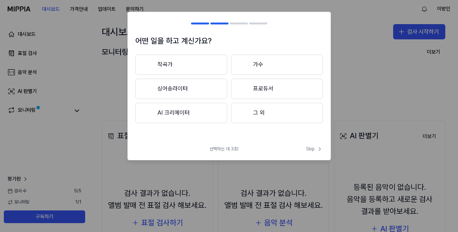 The image size is (458, 232). What do you see at coordinates (277, 89) in the screenshot?
I see `button: 프로듀서` at bounding box center [277, 89].